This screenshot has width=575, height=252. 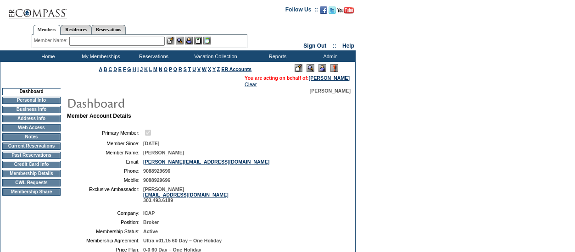 What do you see at coordinates (105, 133) in the screenshot?
I see `td: Primary Member:` at bounding box center [105, 133].